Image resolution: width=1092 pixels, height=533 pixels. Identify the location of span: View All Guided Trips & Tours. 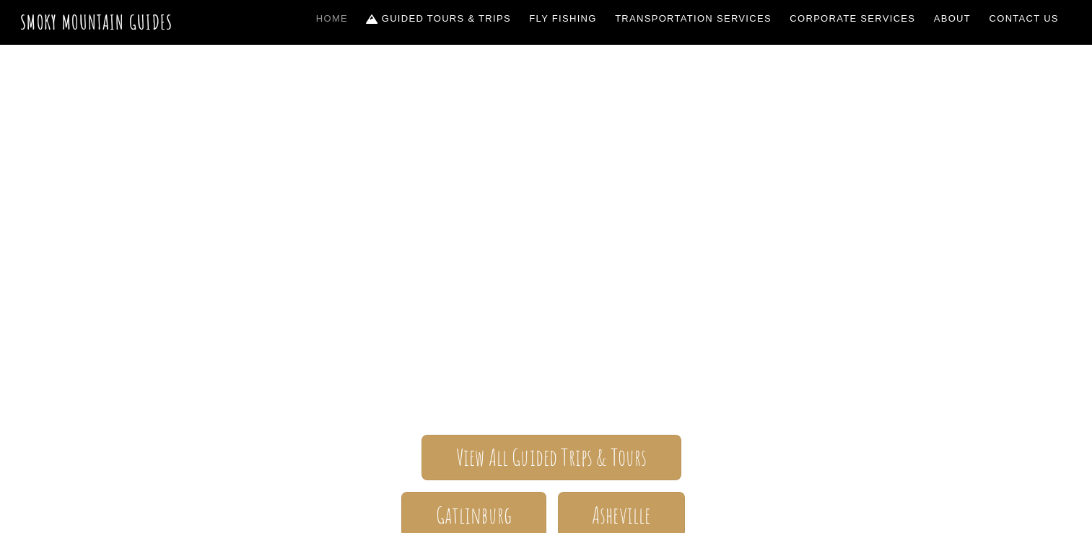
(551, 457).